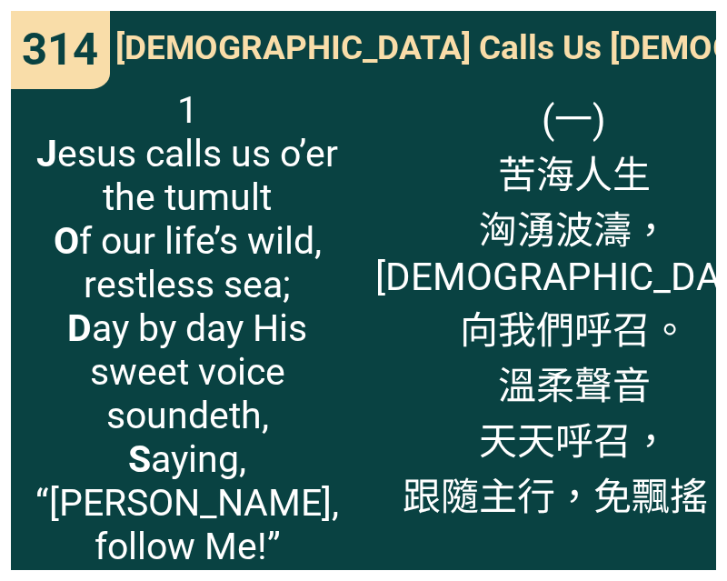 The width and height of the screenshot is (727, 581). What do you see at coordinates (46, 154) in the screenshot?
I see `b: J` at bounding box center [46, 154].